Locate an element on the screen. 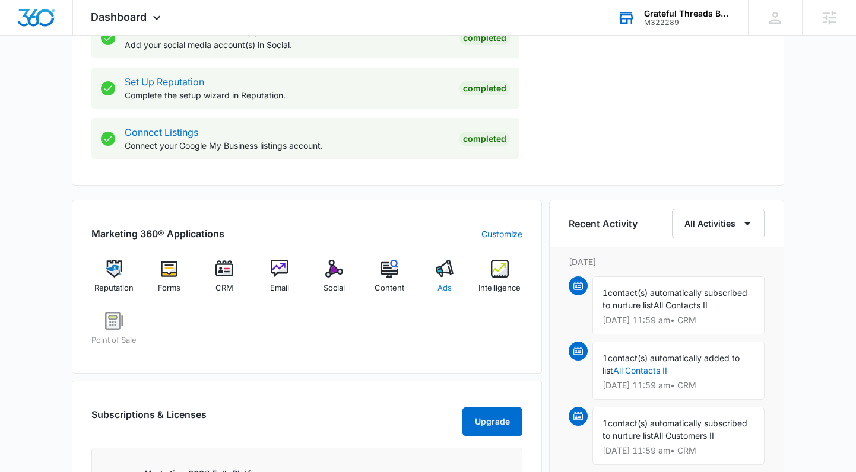 The image size is (856, 472). a: Customize is located at coordinates (501, 234).